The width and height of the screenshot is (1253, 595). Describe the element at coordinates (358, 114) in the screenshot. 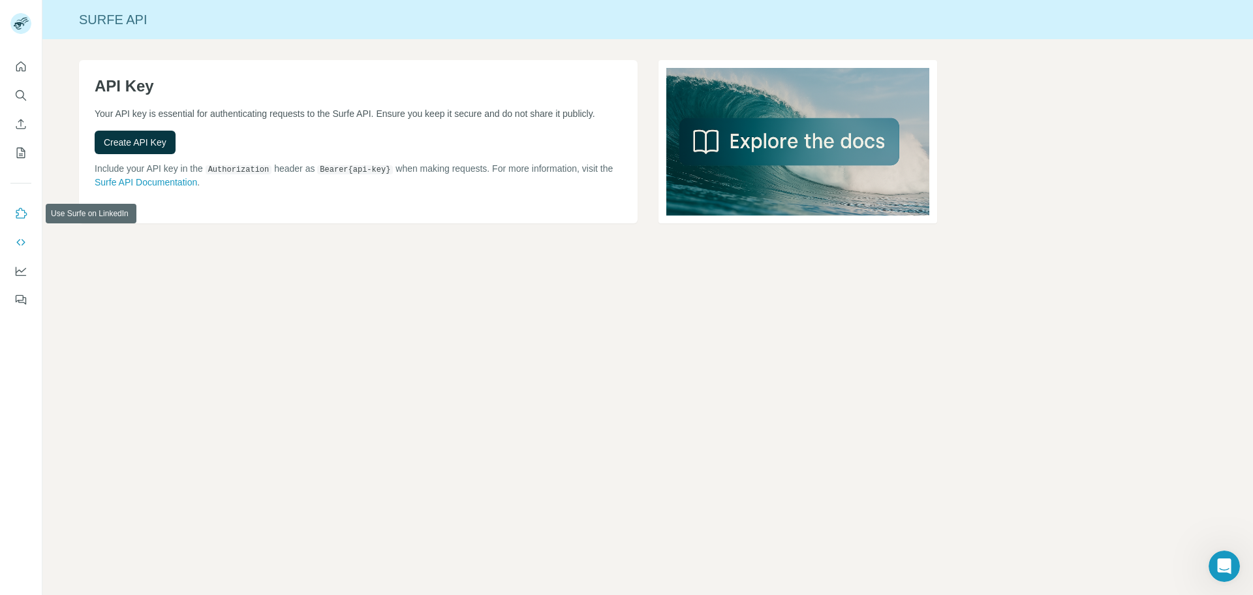

I see `p: Your API key is essential for authenticating requests to the Surfe API. Ensure you keep it secure...` at that location.